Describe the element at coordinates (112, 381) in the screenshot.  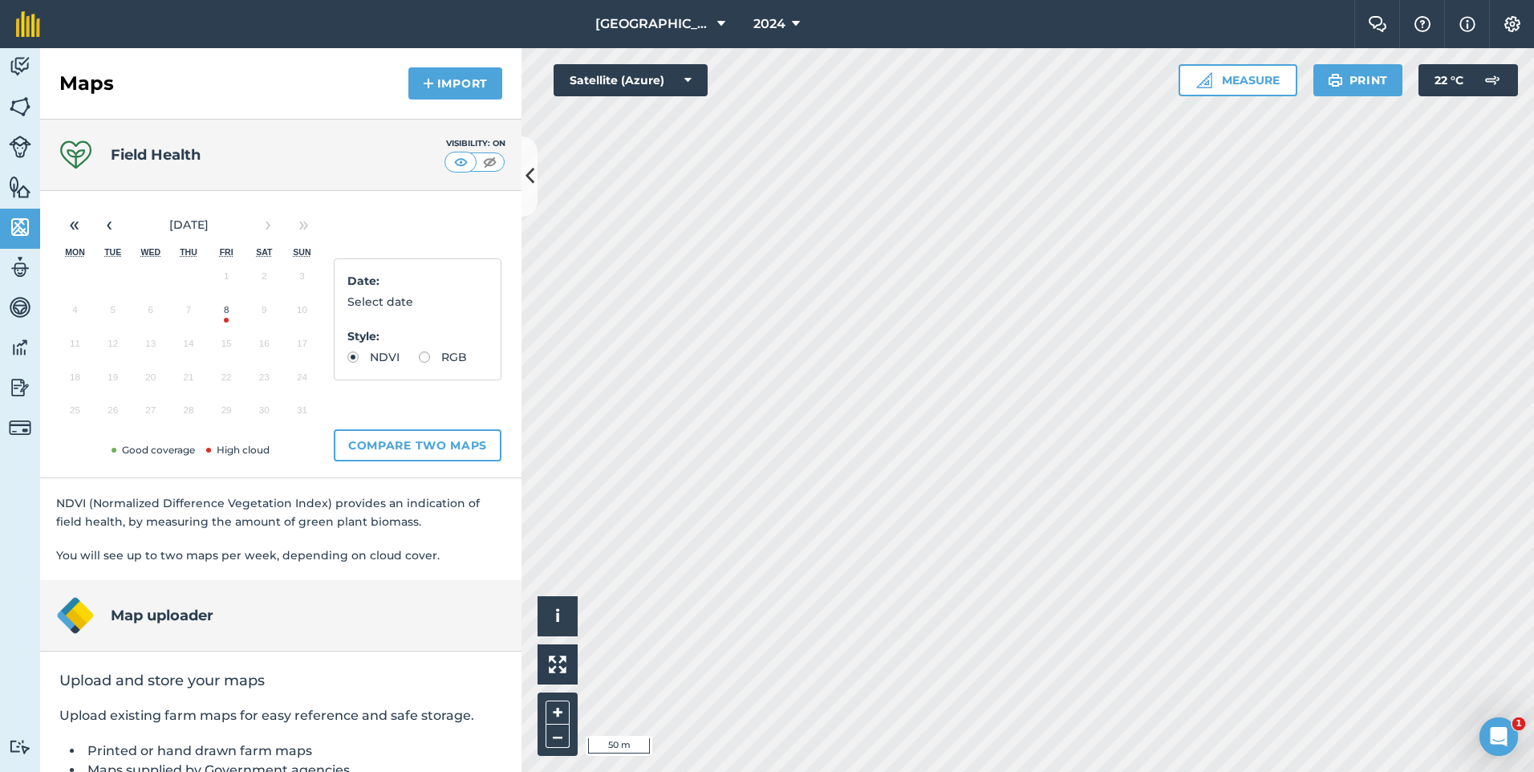
I see `button: 19 August 2025` at that location.